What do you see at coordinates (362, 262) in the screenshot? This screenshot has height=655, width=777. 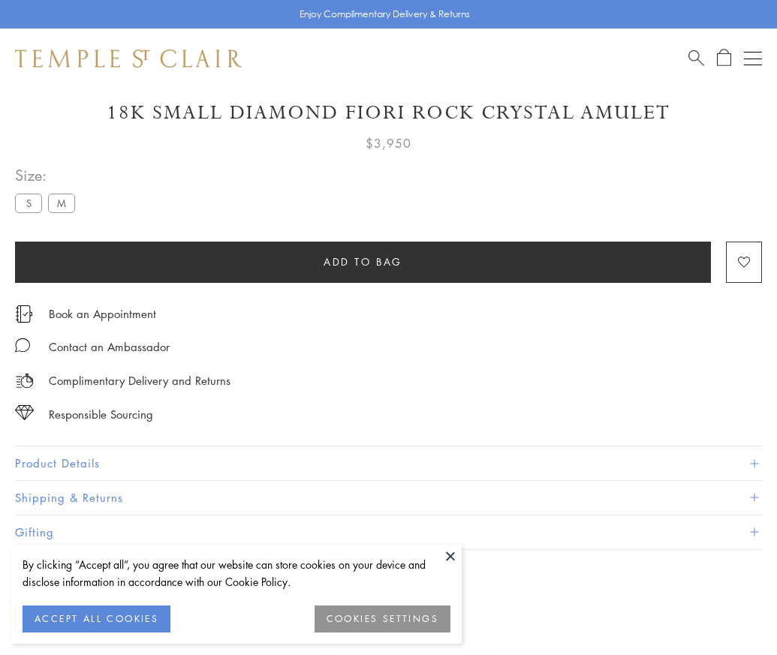 I see `span: Add to bag` at bounding box center [362, 262].